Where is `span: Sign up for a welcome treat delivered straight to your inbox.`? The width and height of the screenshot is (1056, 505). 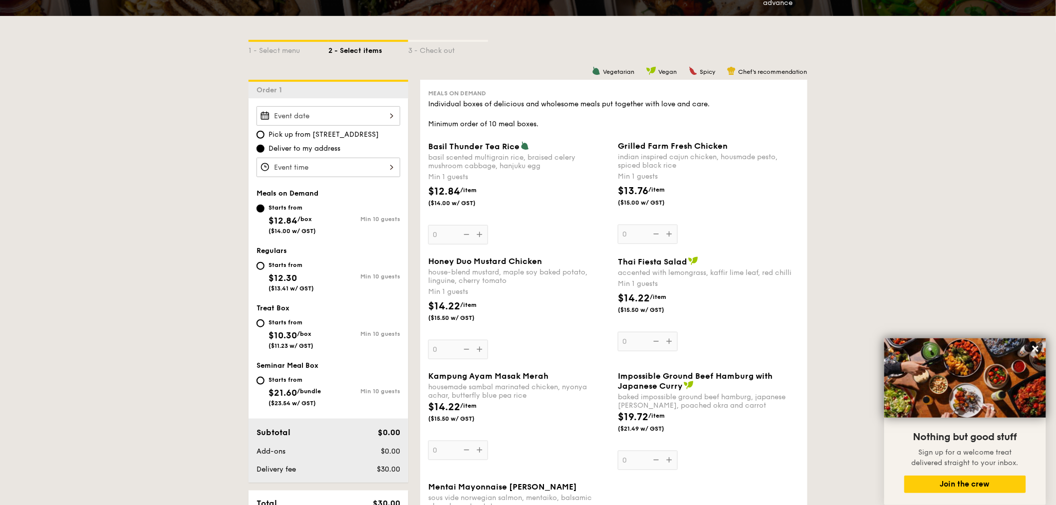 span: Sign up for a welcome treat delivered straight to your inbox. is located at coordinates (965, 458).